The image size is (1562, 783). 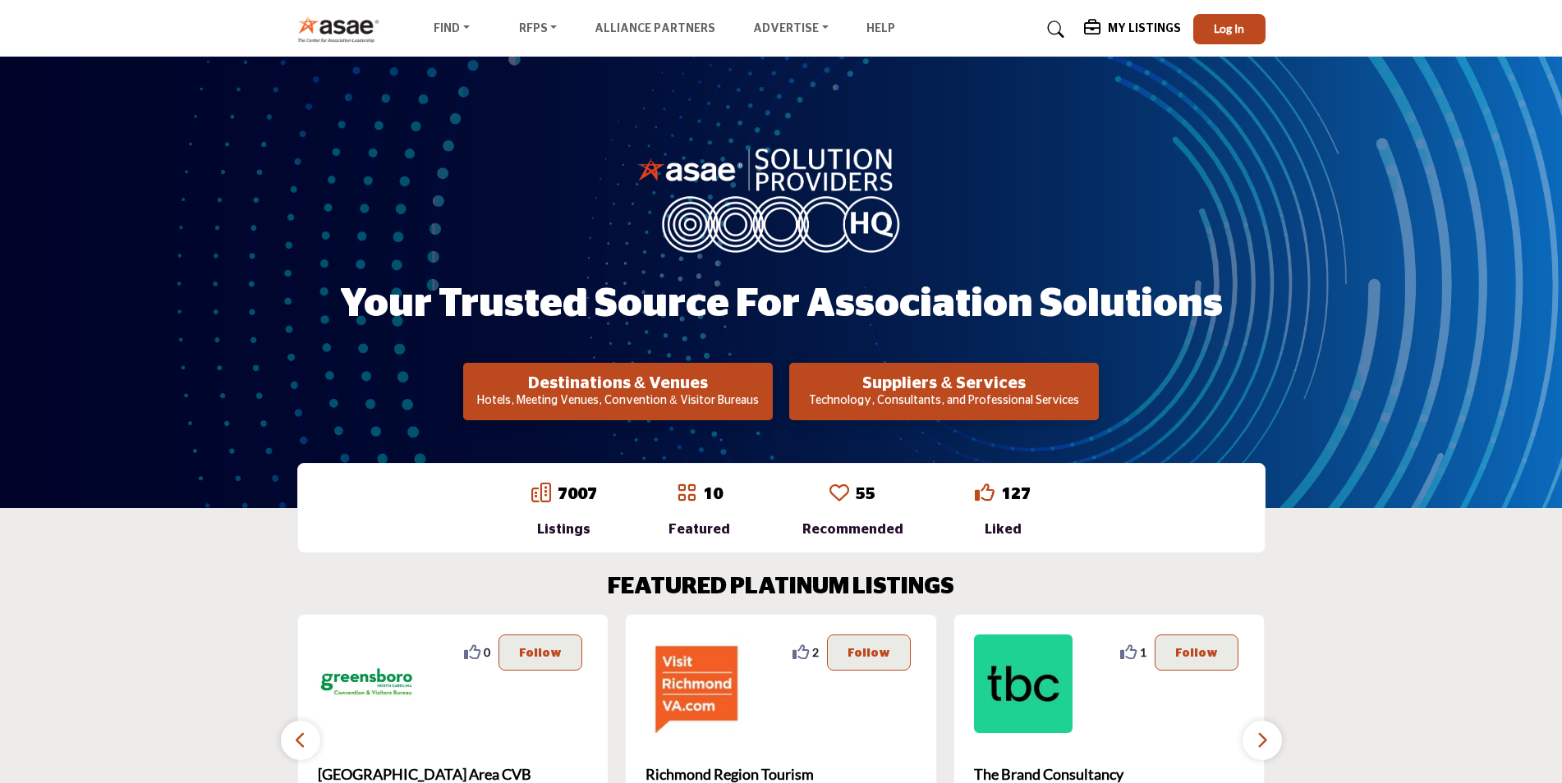 I want to click on button: Suppliers & Services Technology, Consultants, and Professional Services, so click(x=943, y=392).